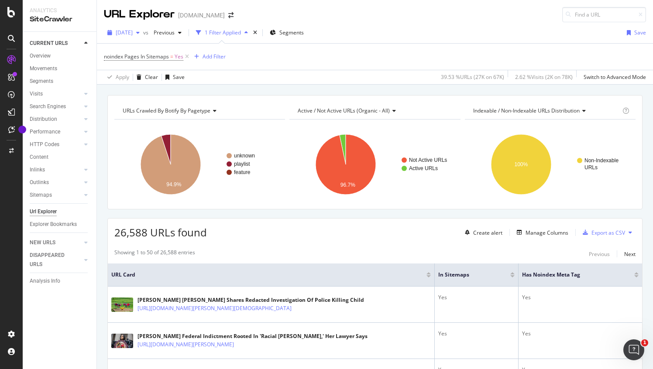  What do you see at coordinates (60, 69) in the screenshot?
I see `a: Movements` at bounding box center [60, 69].